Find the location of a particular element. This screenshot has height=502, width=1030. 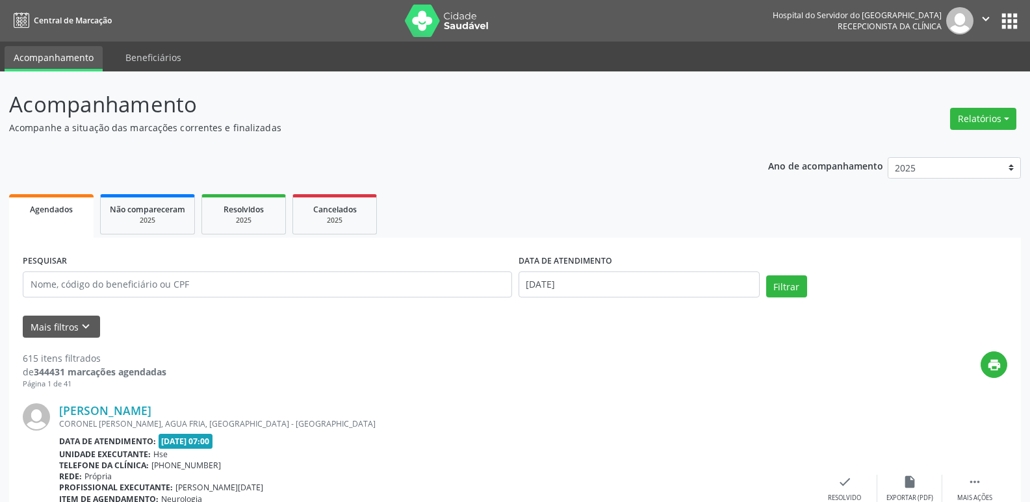

i: insert_drive_file is located at coordinates (910, 482).